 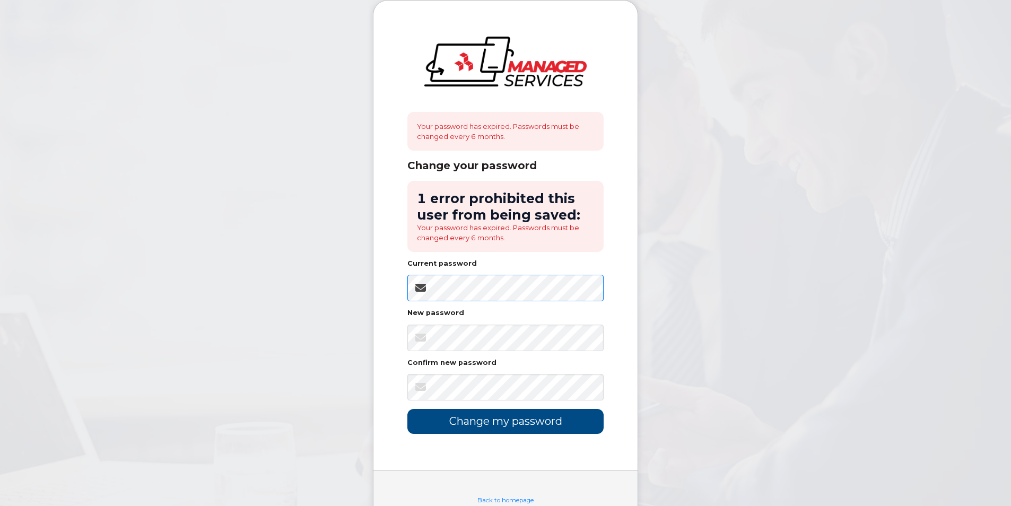 I want to click on label: Confirm new password, so click(x=452, y=363).